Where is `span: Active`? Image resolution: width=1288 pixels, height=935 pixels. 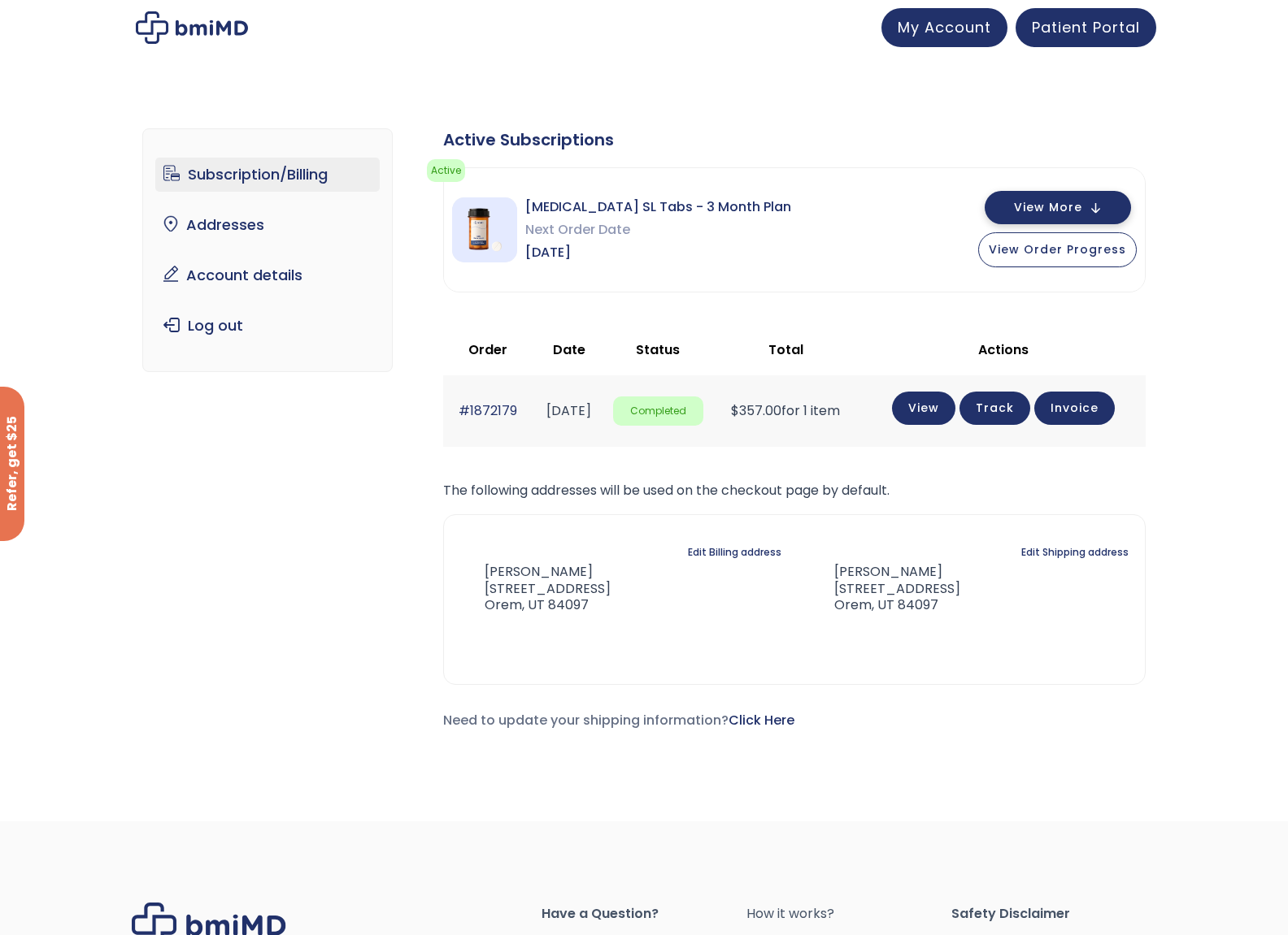 span: Active is located at coordinates (446, 171).